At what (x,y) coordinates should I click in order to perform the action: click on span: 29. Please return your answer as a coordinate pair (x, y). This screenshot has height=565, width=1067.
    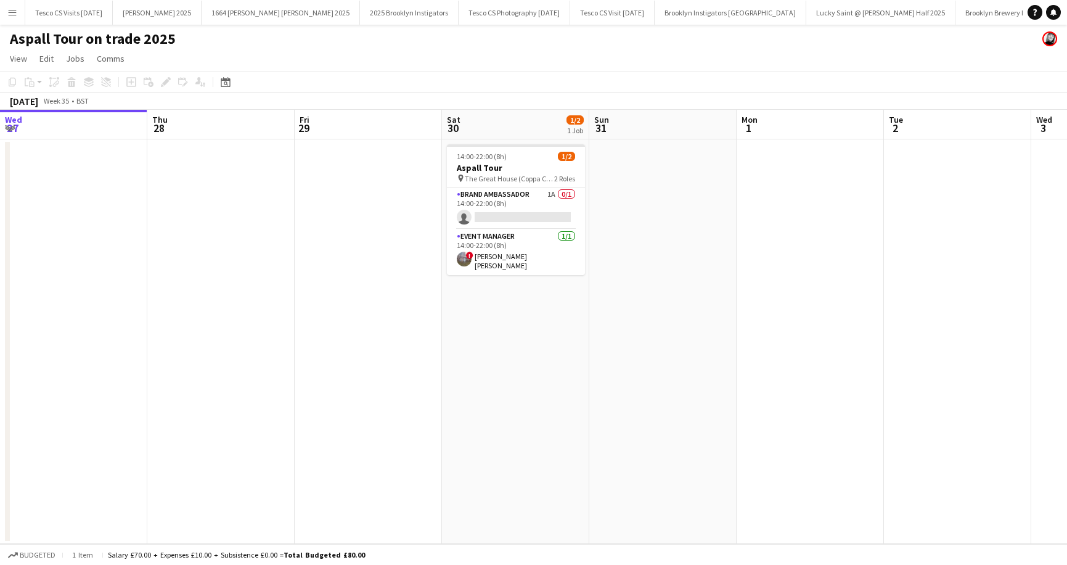
    Looking at the image, I should click on (303, 128).